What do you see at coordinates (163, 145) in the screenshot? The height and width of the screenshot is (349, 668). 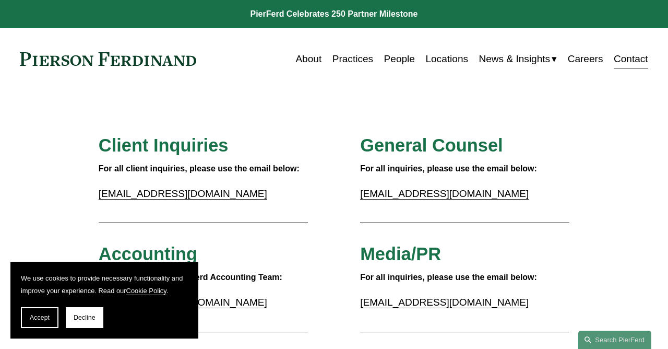 I see `span: Client Inquiries` at bounding box center [163, 145].